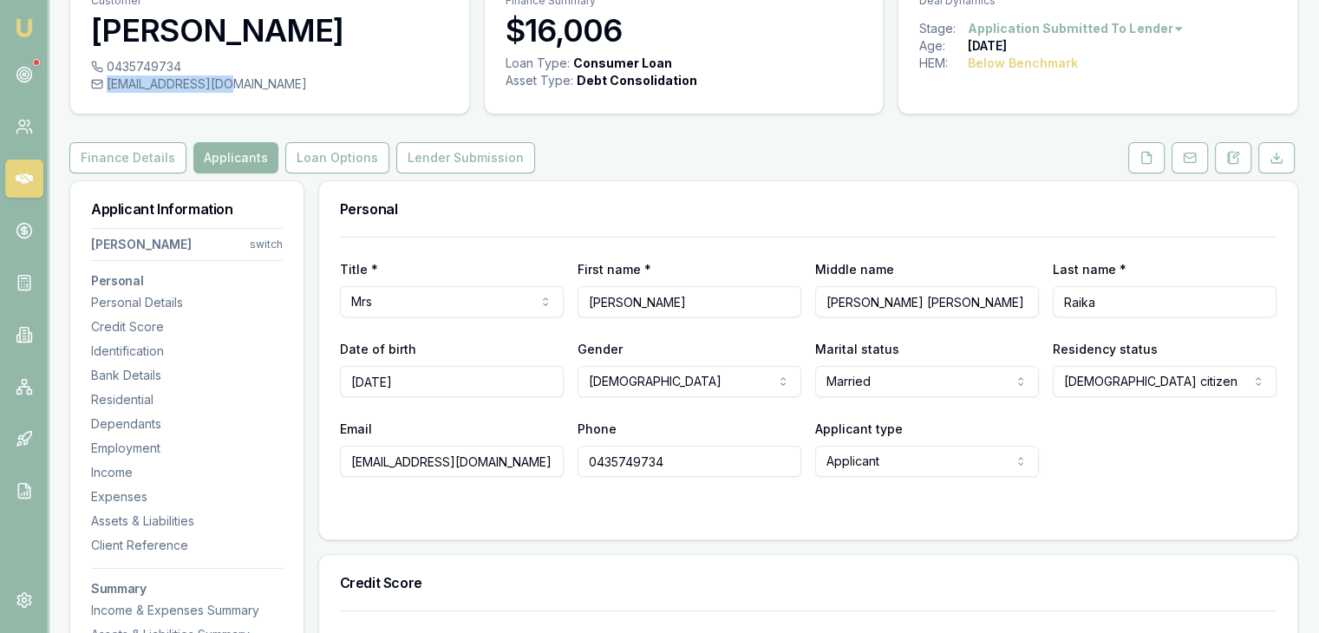  Describe the element at coordinates (186, 545) in the screenshot. I see `div: Client Reference` at that location.